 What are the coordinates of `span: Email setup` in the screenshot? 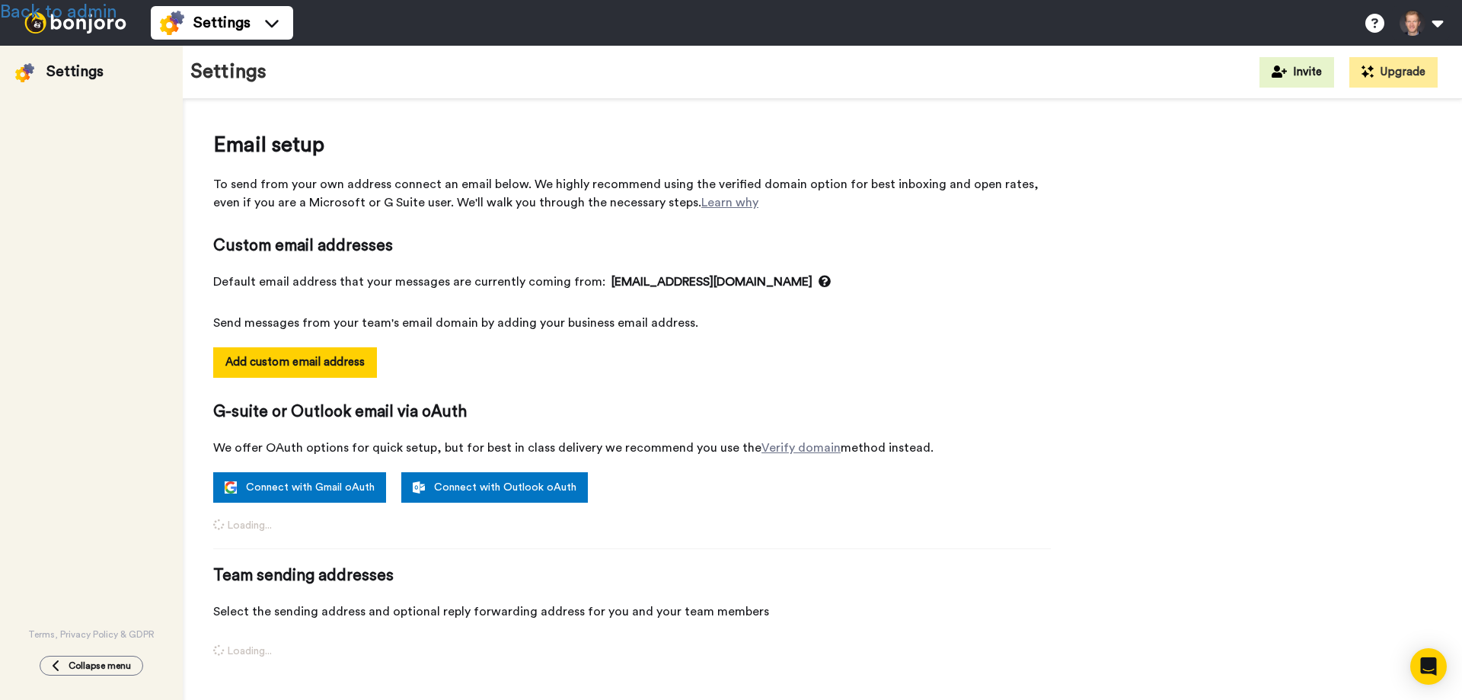 It's located at (632, 145).